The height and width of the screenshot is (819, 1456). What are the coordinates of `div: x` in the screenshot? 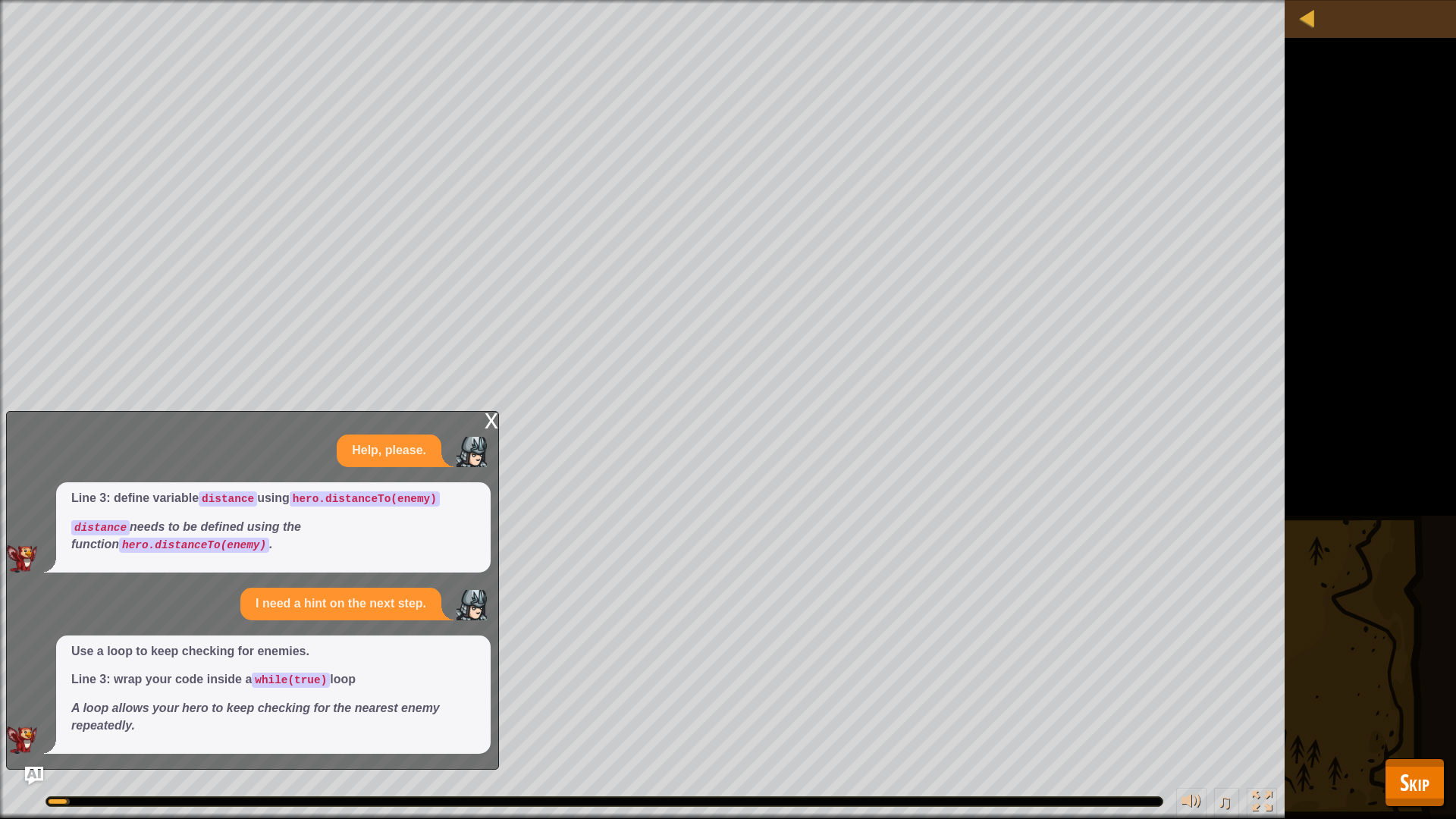 It's located at (492, 419).